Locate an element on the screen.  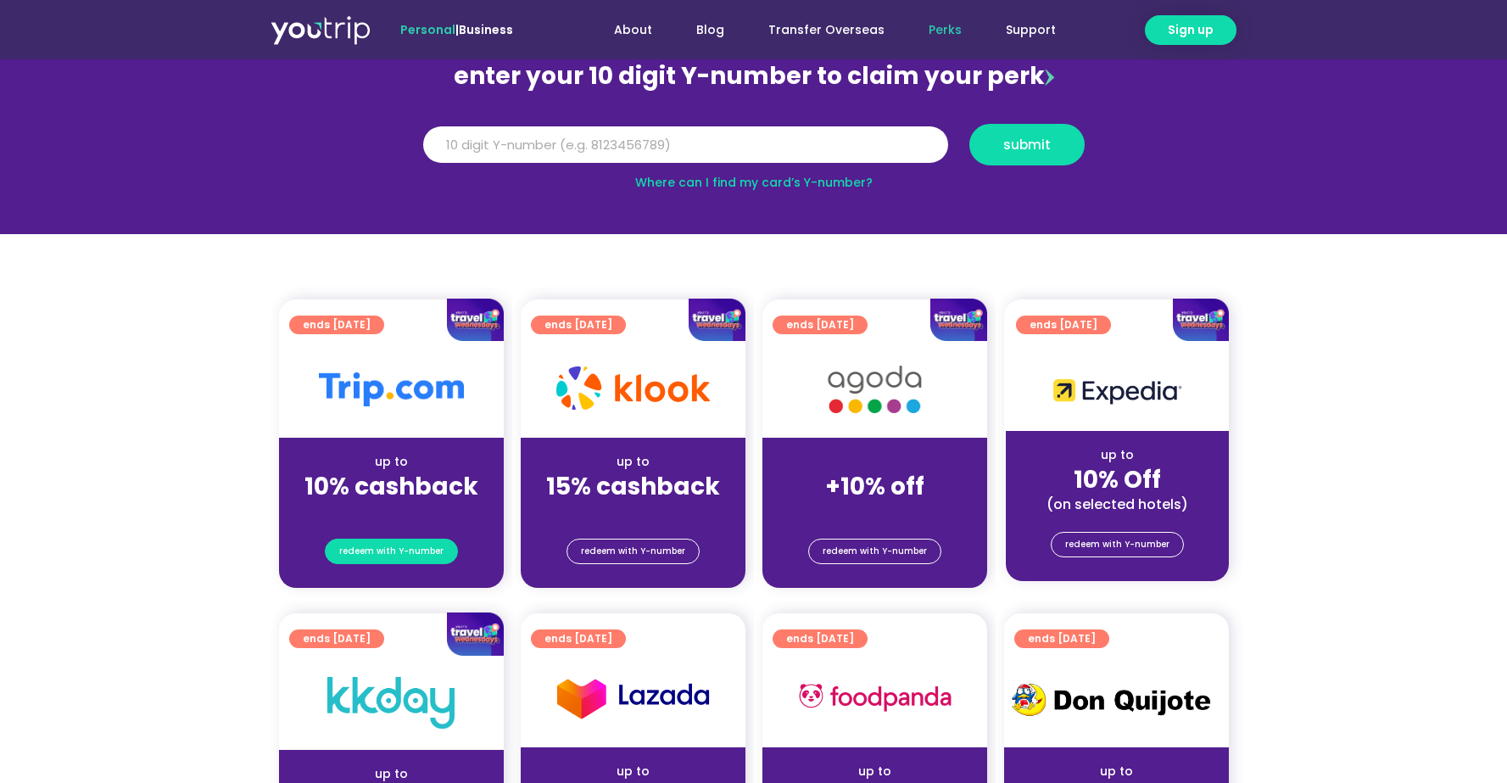
span: up to is located at coordinates (875, 461).